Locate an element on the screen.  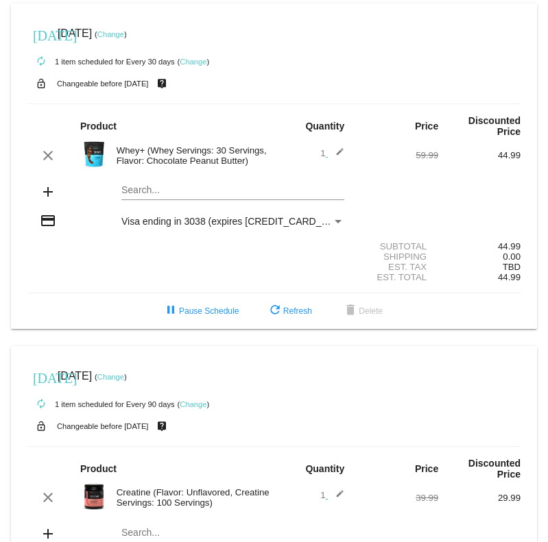
mat-icon: refresh is located at coordinates (275, 311).